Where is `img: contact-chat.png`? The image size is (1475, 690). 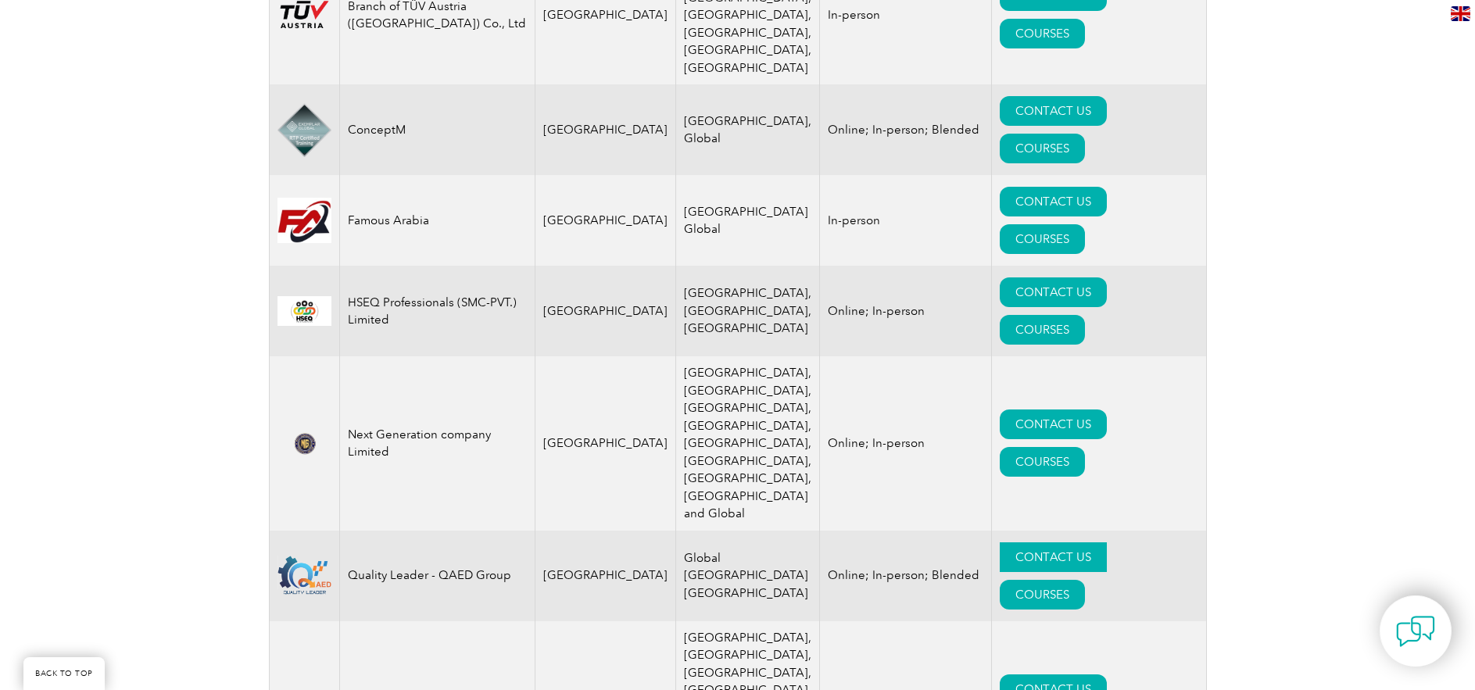 img: contact-chat.png is located at coordinates (1416, 632).